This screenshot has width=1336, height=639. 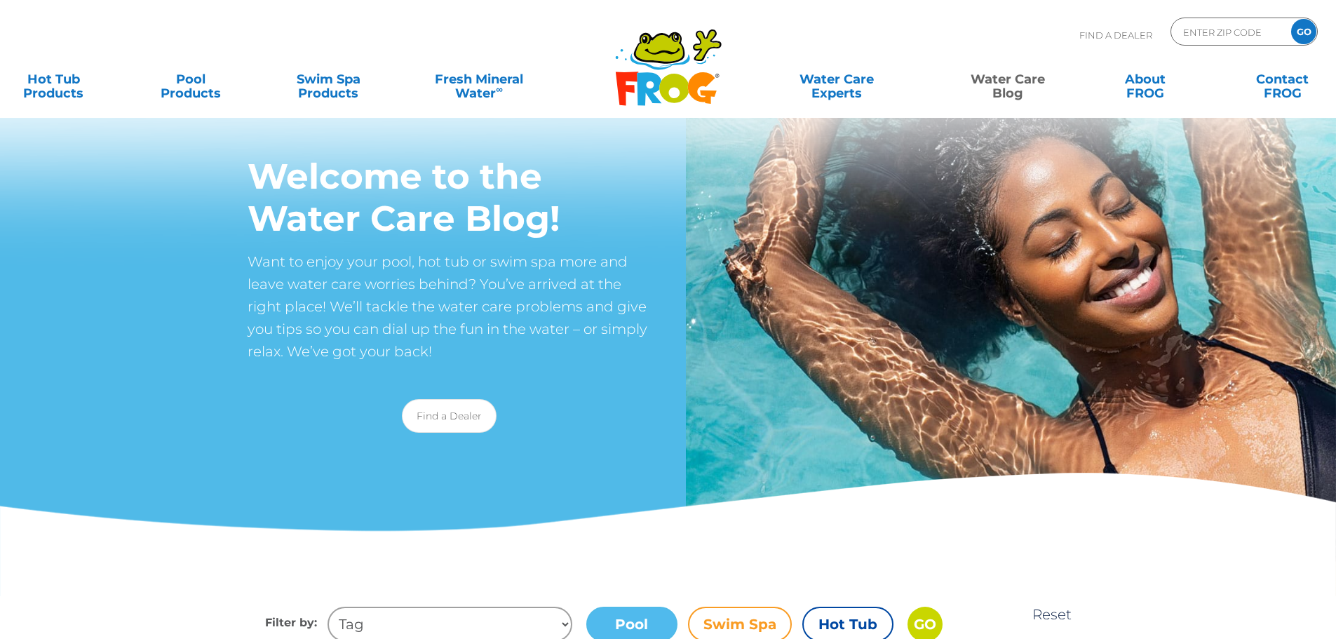 What do you see at coordinates (1229, 32) in the screenshot?
I see `input: Zip Code Form` at bounding box center [1229, 32].